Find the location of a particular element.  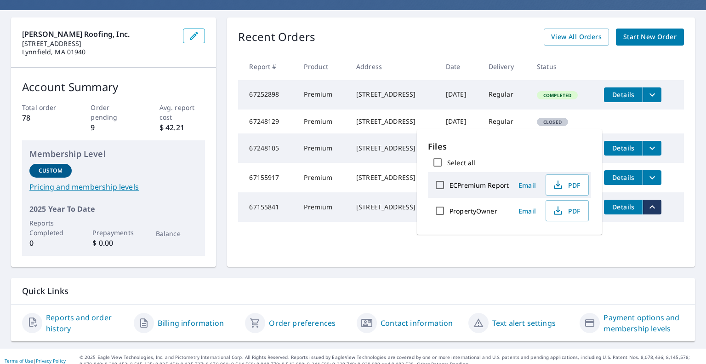

p: Custom is located at coordinates (51, 171).